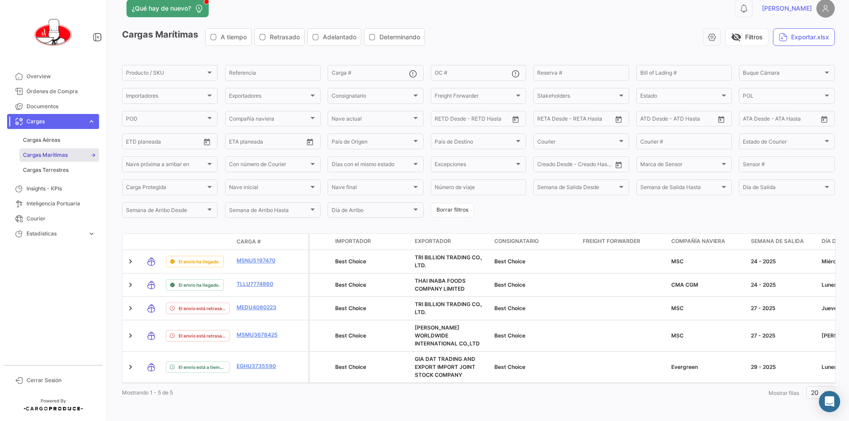 The height and width of the screenshot is (421, 849). What do you see at coordinates (783, 143) in the screenshot?
I see `span: Estado de Courier` at bounding box center [783, 143].